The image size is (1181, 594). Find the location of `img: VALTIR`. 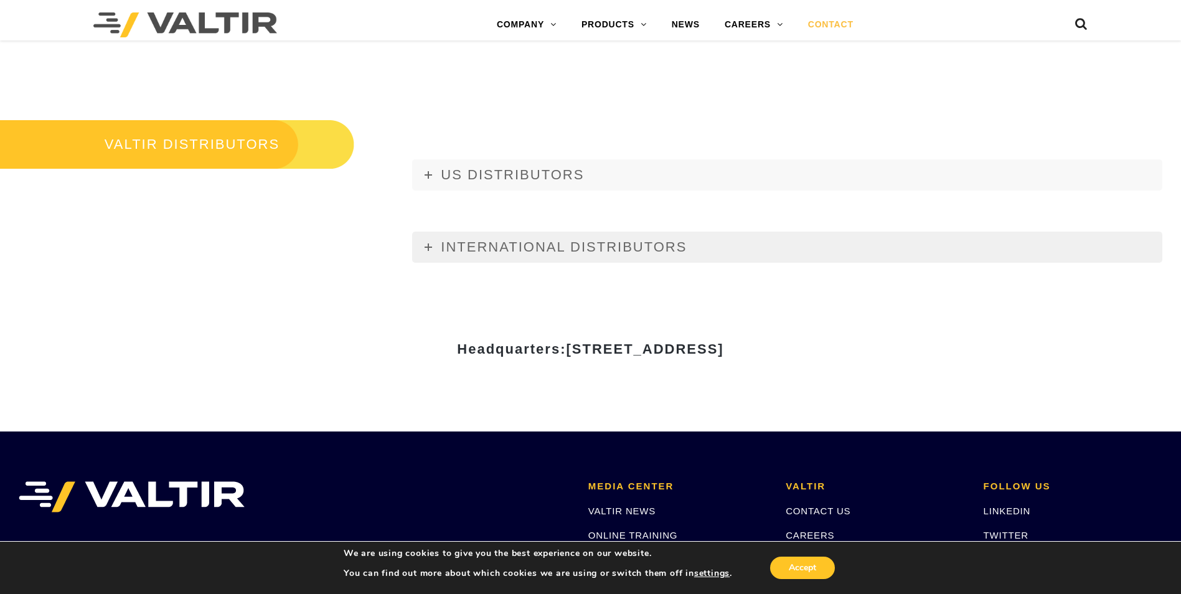

img: VALTIR is located at coordinates (131, 497).